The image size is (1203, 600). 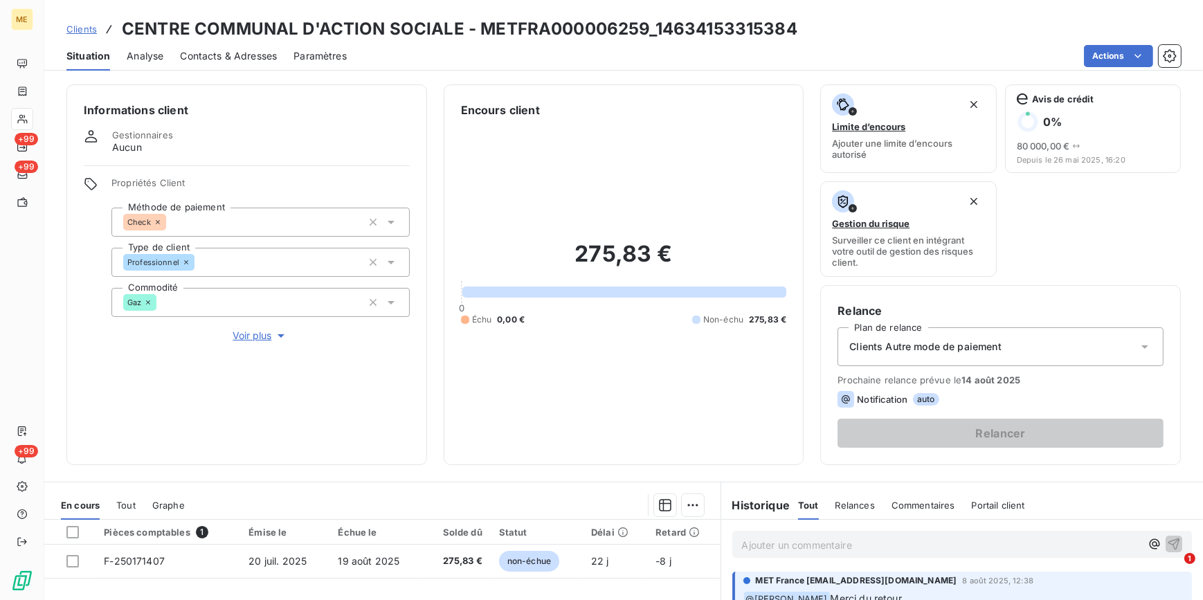 I want to click on span: Gestion du risque, so click(x=870, y=223).